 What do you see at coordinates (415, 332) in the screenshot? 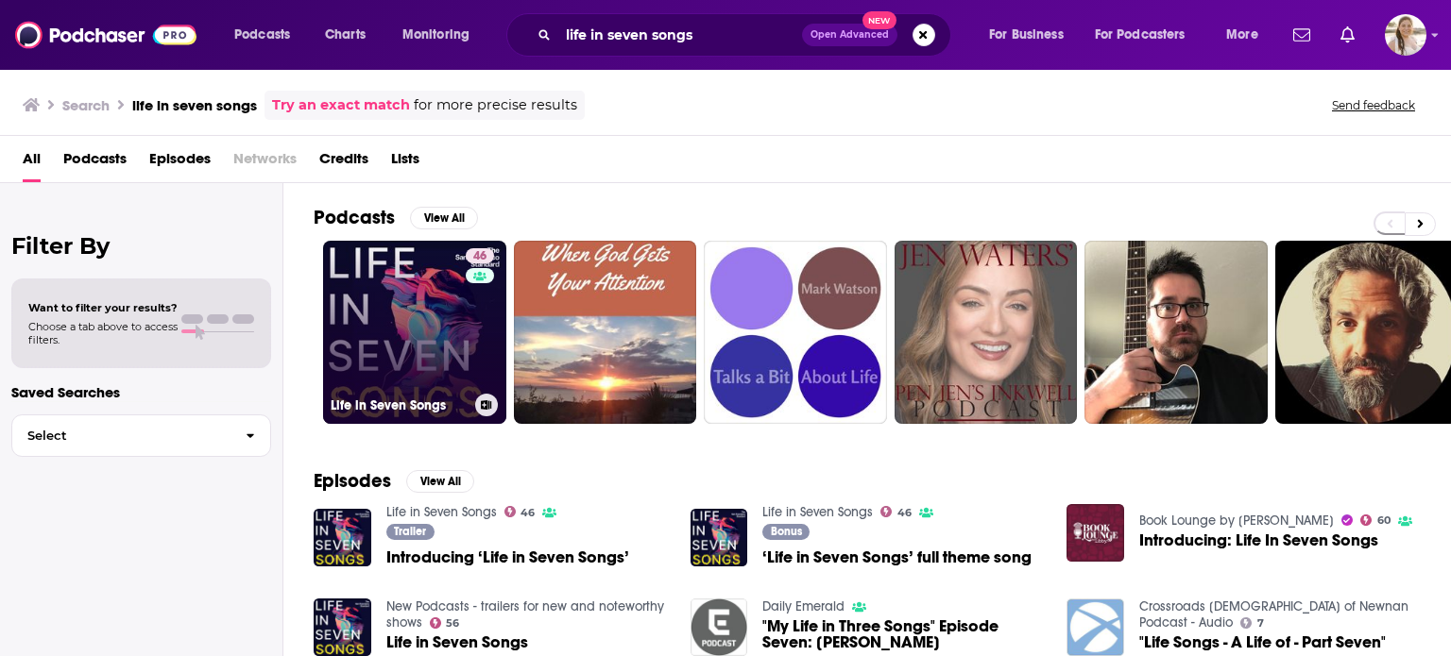
I see `a: 46Life in Seven Songs` at bounding box center [415, 332].